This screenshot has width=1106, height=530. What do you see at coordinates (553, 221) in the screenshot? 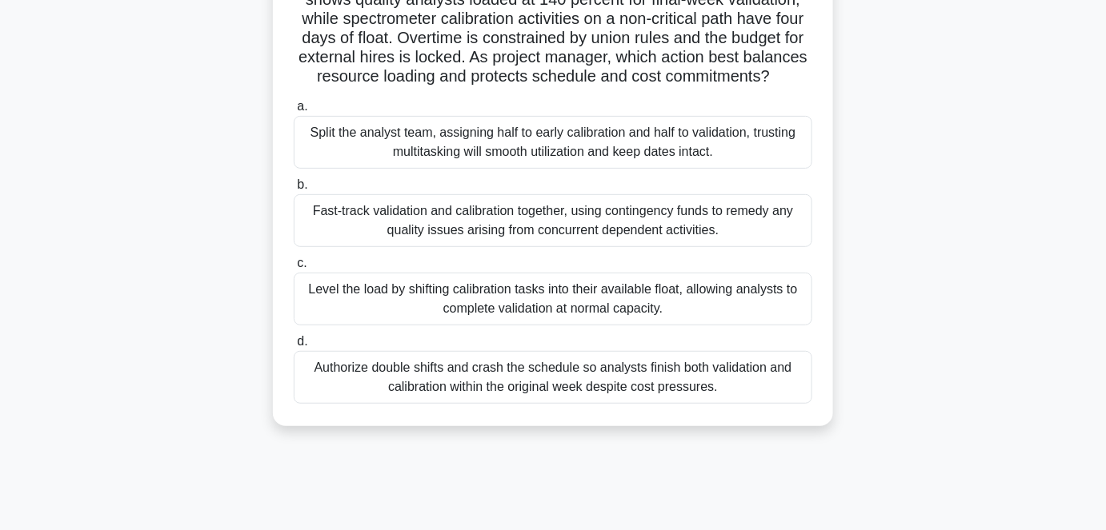
I see `div: Fast-track validation and calibration together, using contingency funds to remedy any quality iss...` at bounding box center [553, 221].